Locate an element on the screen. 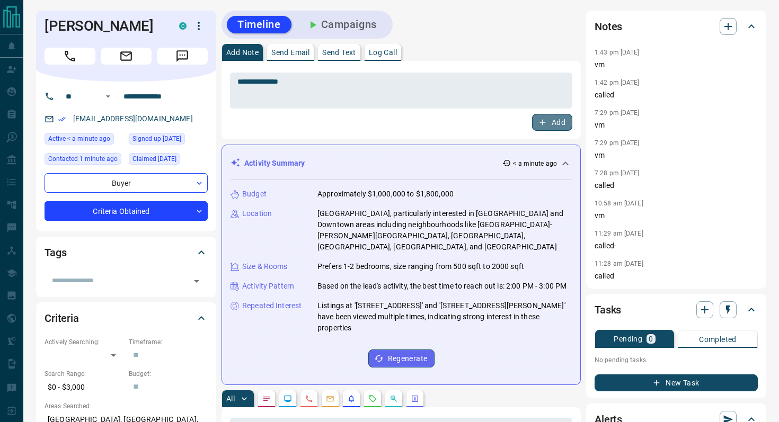 The image size is (779, 422). span: Call is located at coordinates (70, 56).